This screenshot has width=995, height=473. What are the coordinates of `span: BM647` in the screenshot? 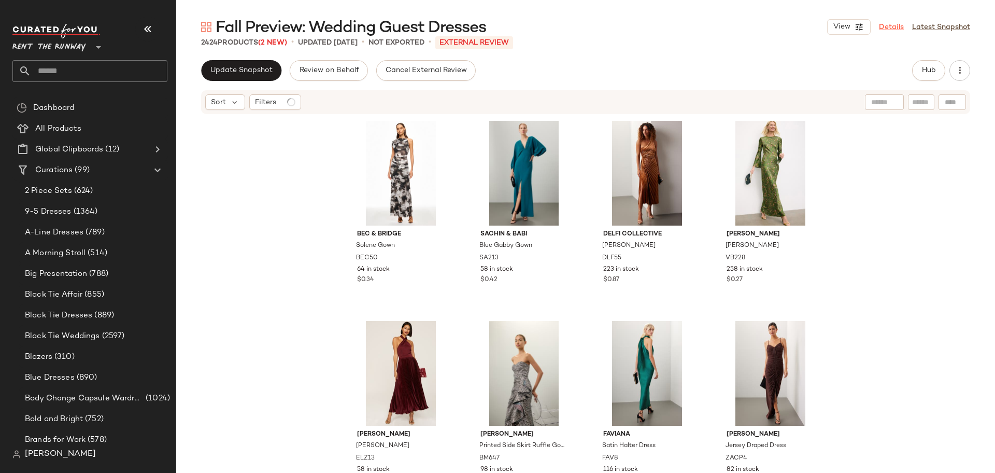 It's located at (489, 458).